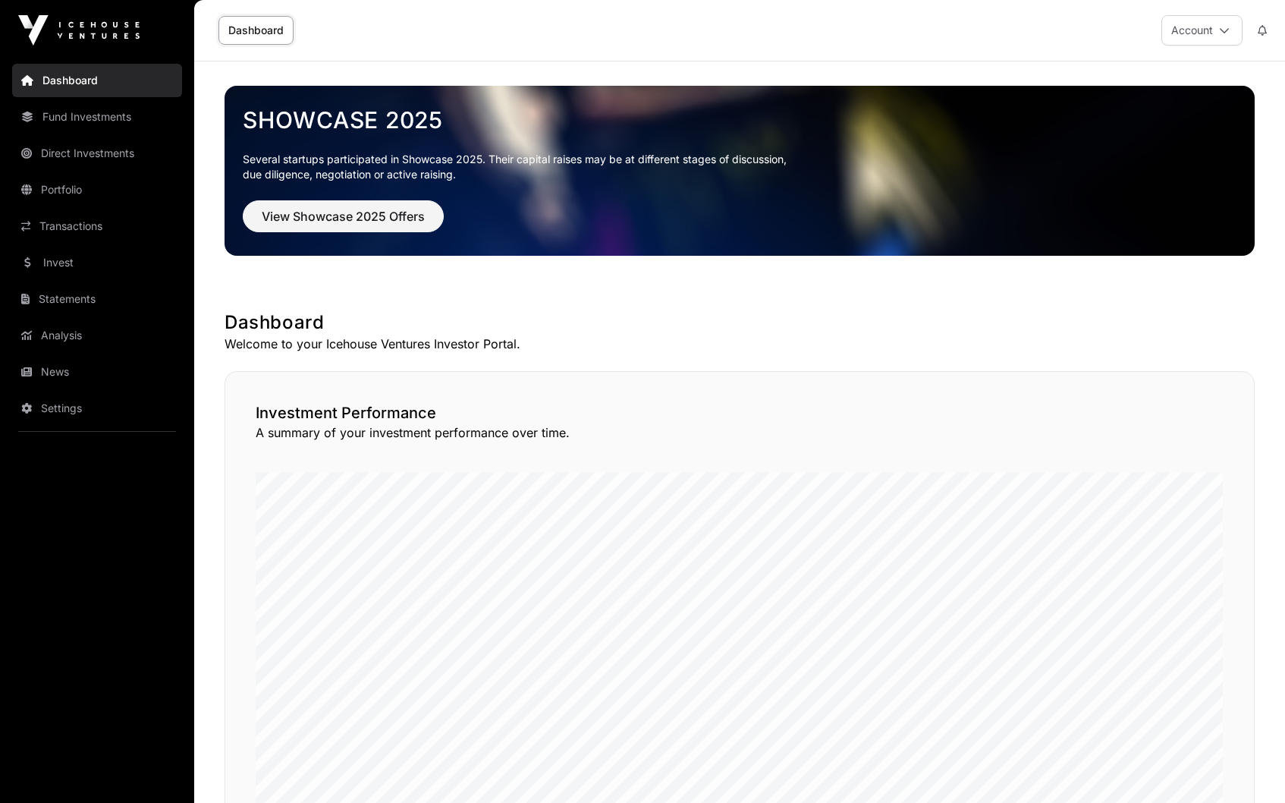 The height and width of the screenshot is (803, 1285). I want to click on p: A summary of your investment performance over time., so click(740, 432).